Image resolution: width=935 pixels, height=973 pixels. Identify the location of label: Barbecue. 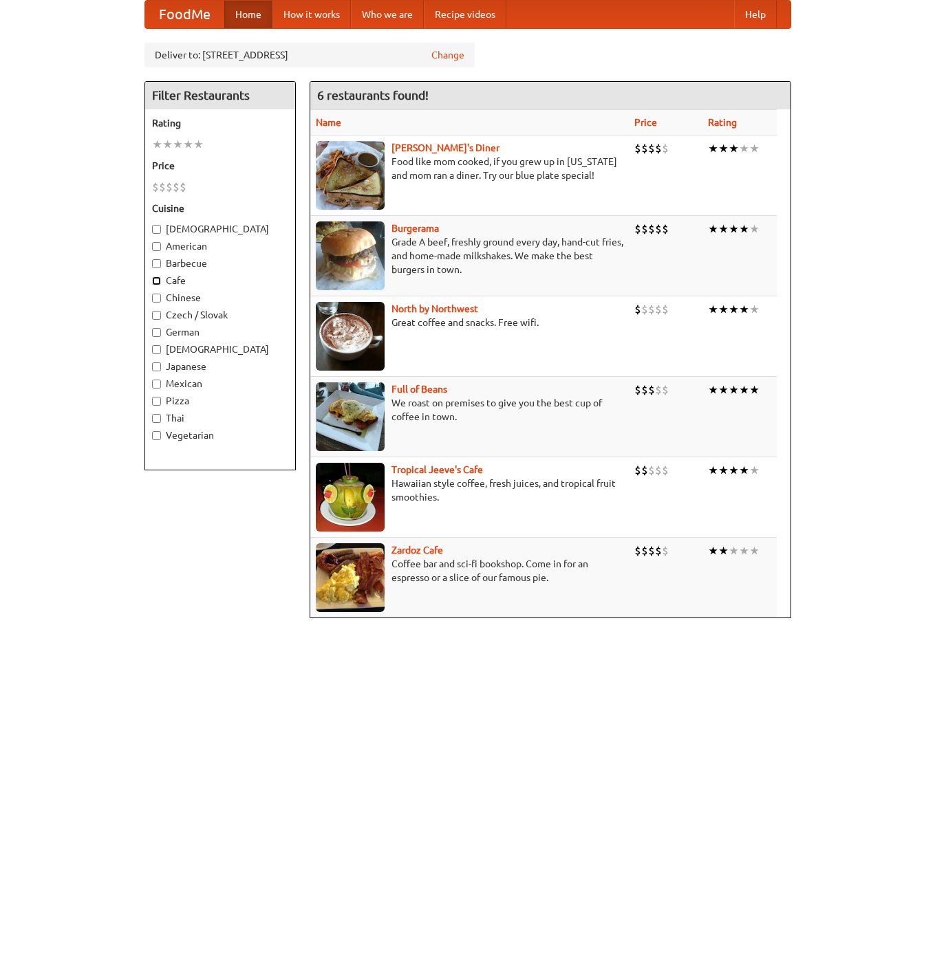
(220, 263).